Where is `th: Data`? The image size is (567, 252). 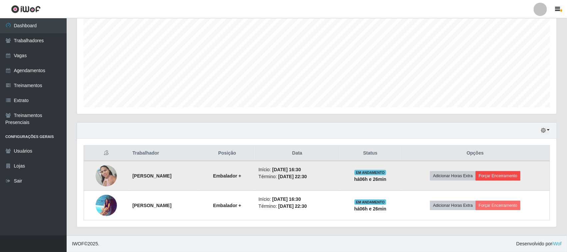 th: Data is located at coordinates (297, 153).